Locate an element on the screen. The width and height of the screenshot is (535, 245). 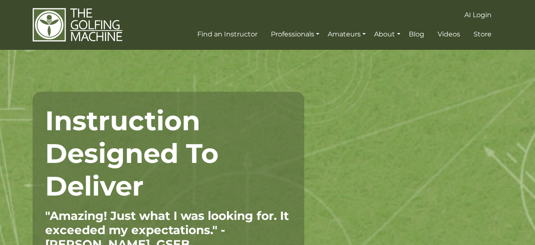
a: Find an Instructor is located at coordinates (227, 34).